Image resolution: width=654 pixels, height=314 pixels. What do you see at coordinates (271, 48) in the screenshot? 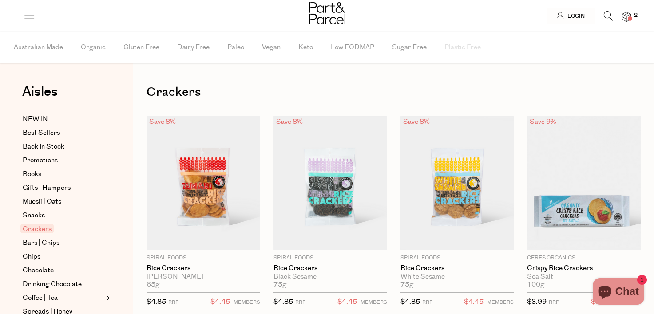
I see `span: Vegan` at bounding box center [271, 48].